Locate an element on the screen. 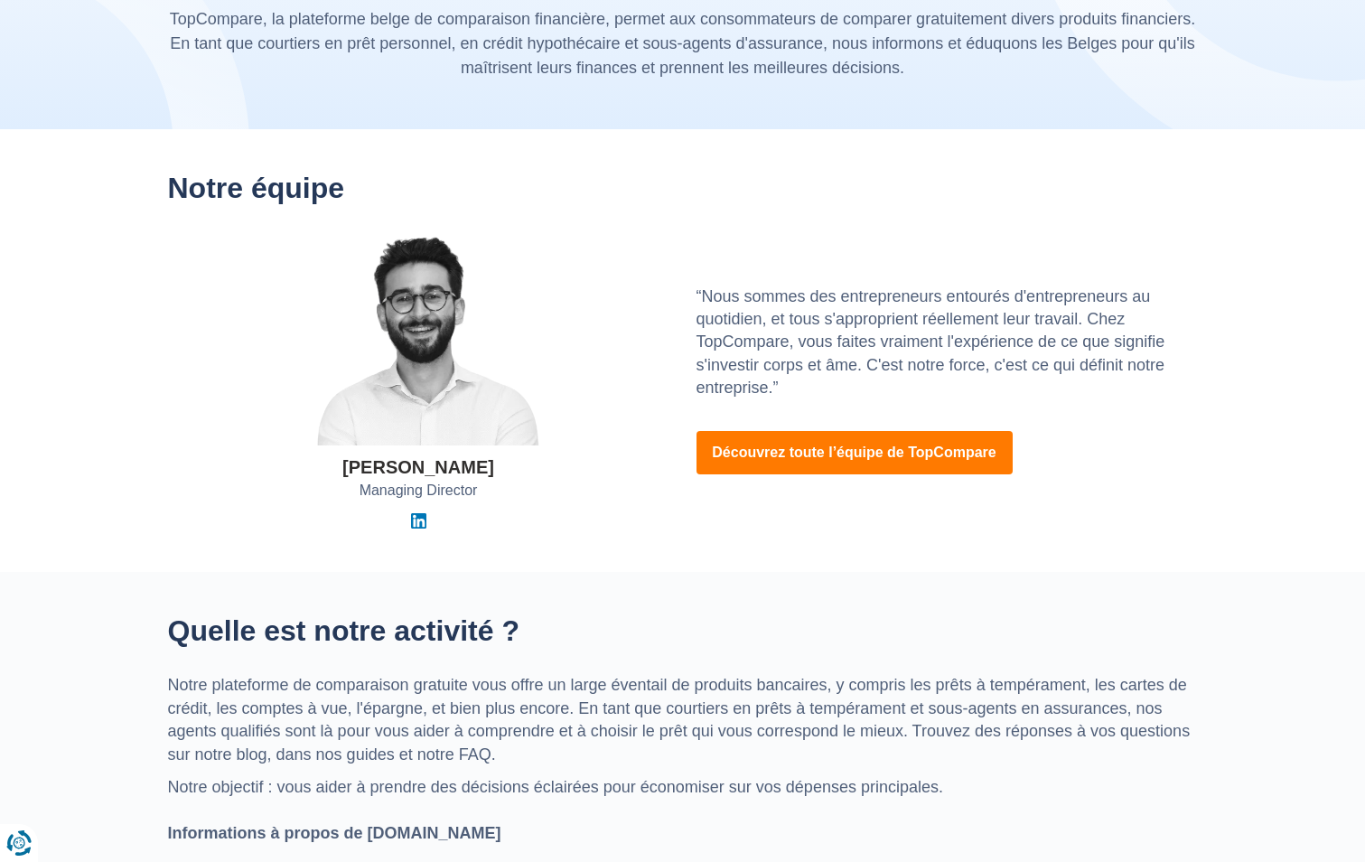 The image size is (1365, 862). img: Elvedin Vejzovic is located at coordinates (418, 338).